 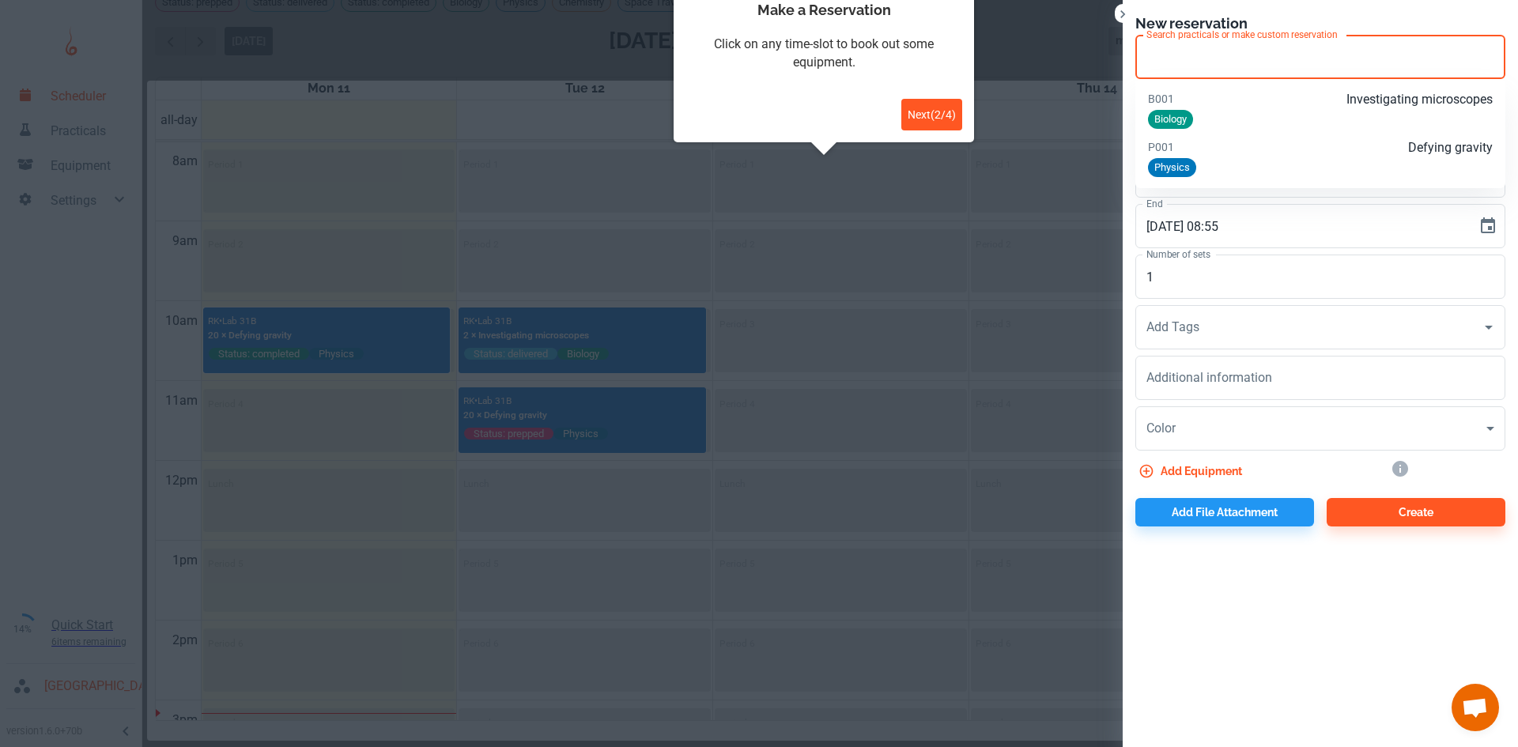 I want to click on p: Investigating microscopes, so click(x=1378, y=100).